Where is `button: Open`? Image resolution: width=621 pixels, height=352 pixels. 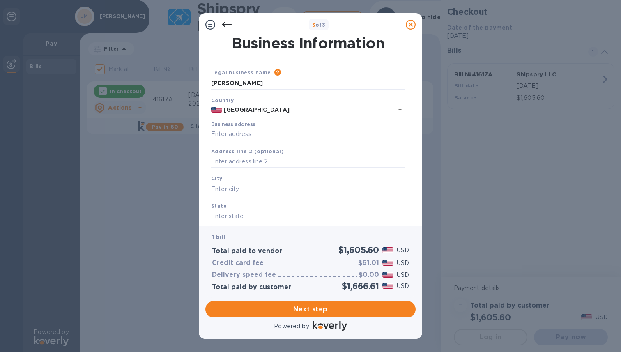 button: Open is located at coordinates (400, 110).